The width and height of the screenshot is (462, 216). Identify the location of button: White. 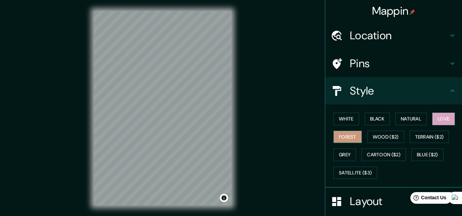
(346, 119).